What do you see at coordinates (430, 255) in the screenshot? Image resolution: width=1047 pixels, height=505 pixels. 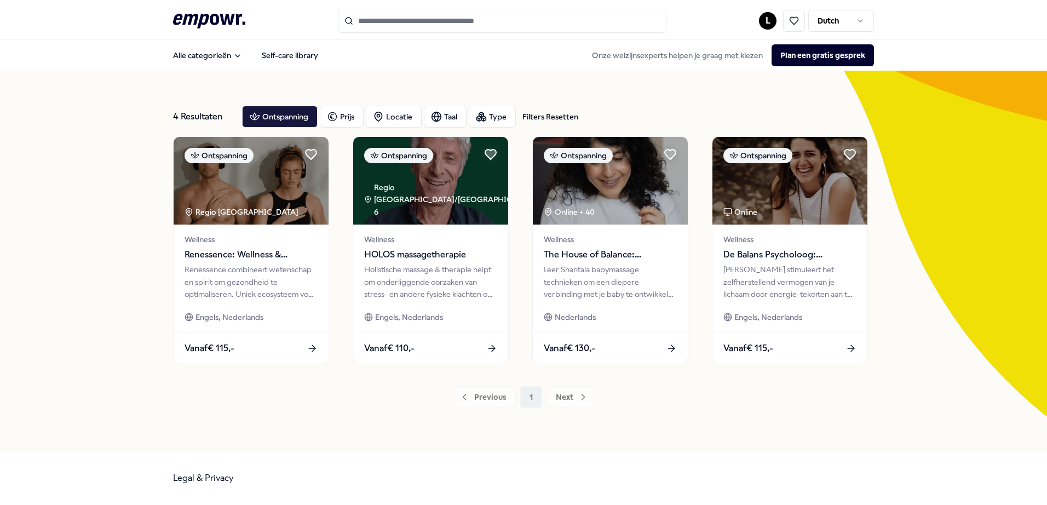 I see `span: HOLOS massagetherapie` at bounding box center [430, 255].